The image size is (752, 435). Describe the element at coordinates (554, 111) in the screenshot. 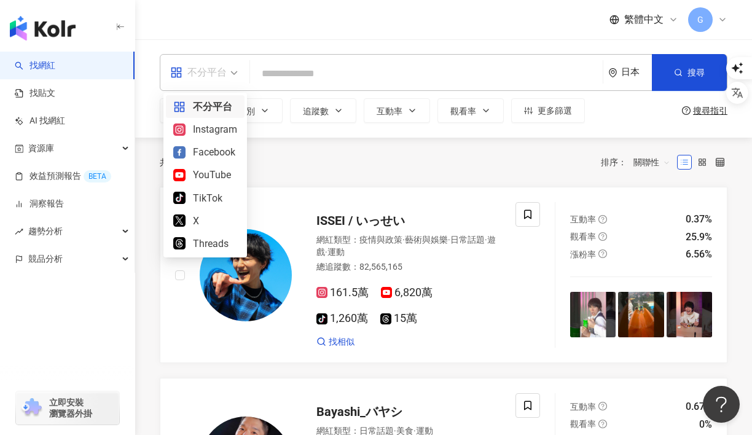

I see `span: 更多篩選` at that location.